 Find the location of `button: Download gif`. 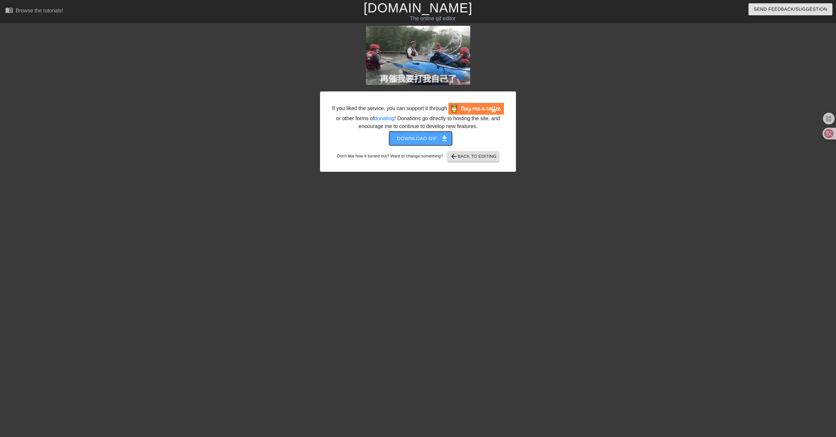

button: Download gif is located at coordinates (421, 139).